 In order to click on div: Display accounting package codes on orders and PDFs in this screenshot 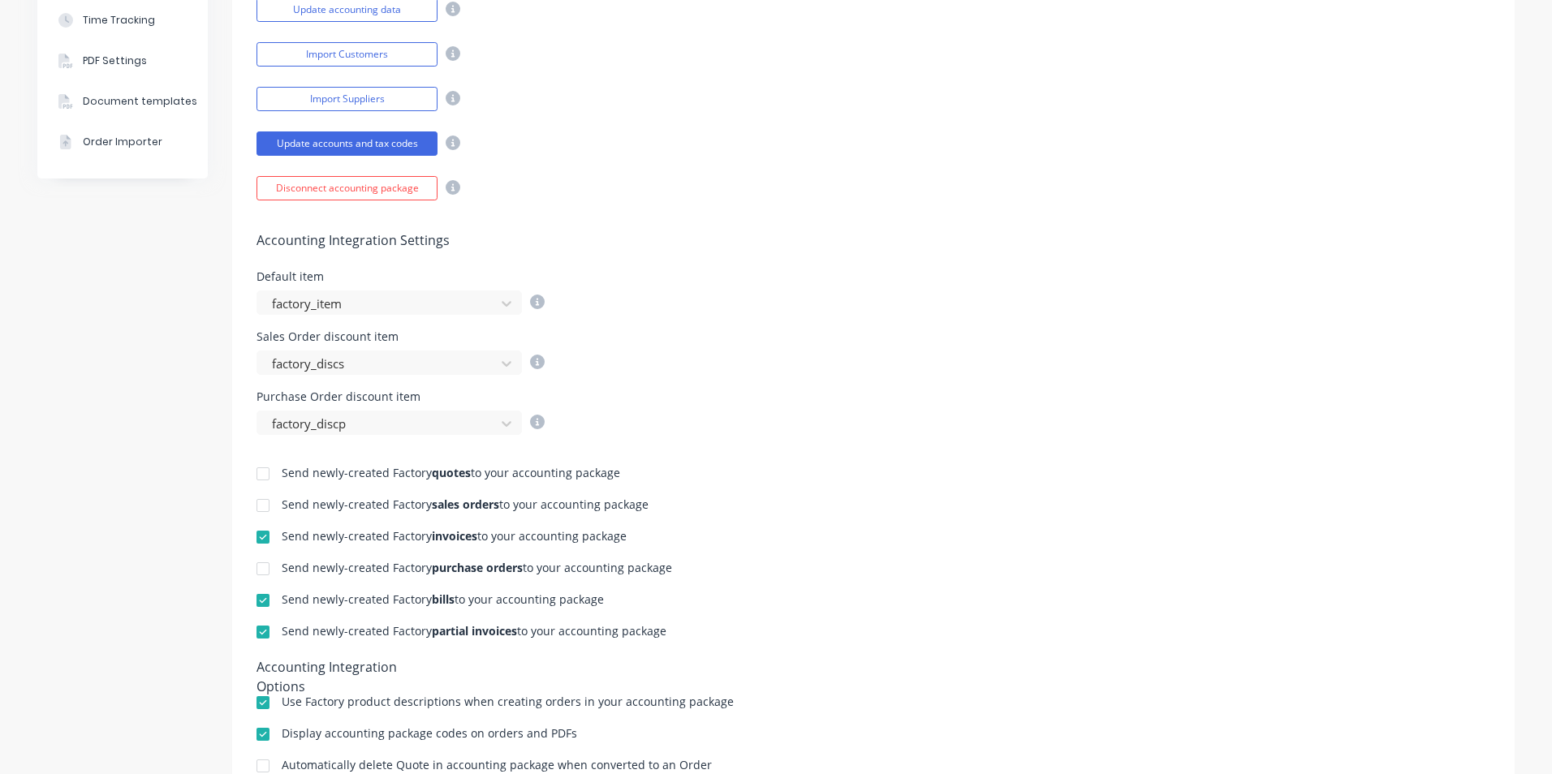, I will do `click(429, 734)`.